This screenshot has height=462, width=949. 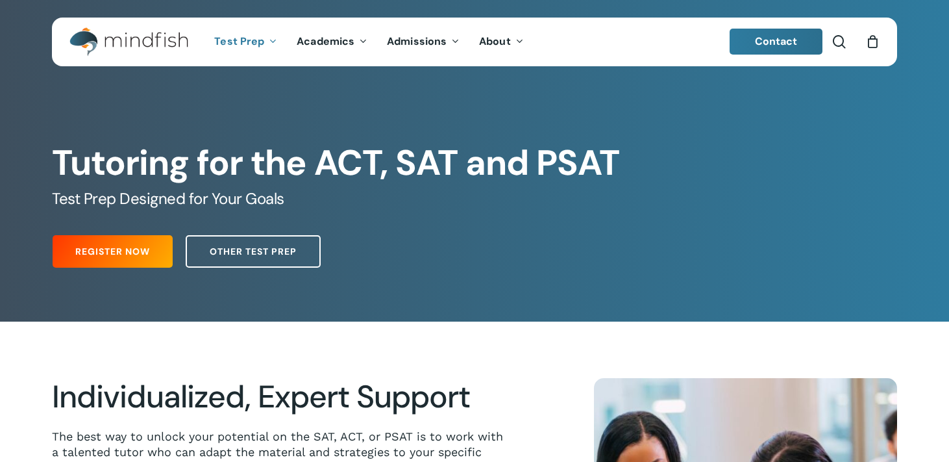 What do you see at coordinates (253, 251) in the screenshot?
I see `span: Other Test Prep` at bounding box center [253, 251].